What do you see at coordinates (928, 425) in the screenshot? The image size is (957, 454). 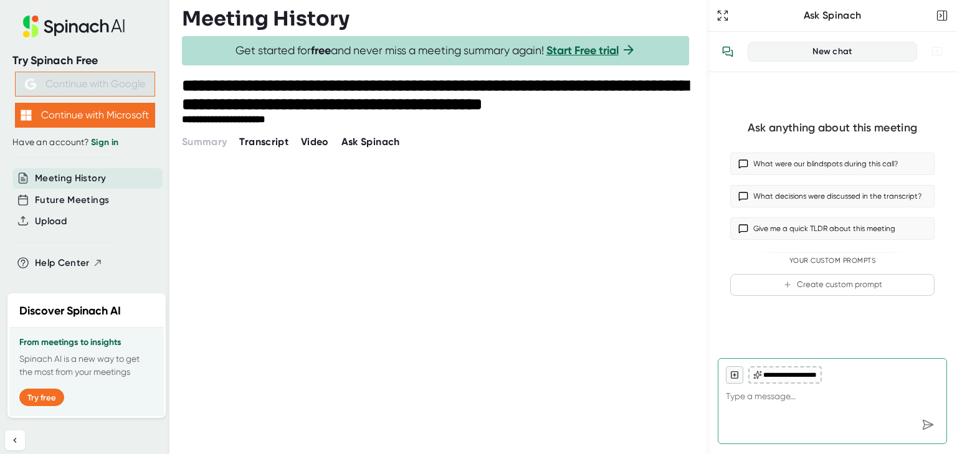 I see `div: Send message` at bounding box center [928, 425].